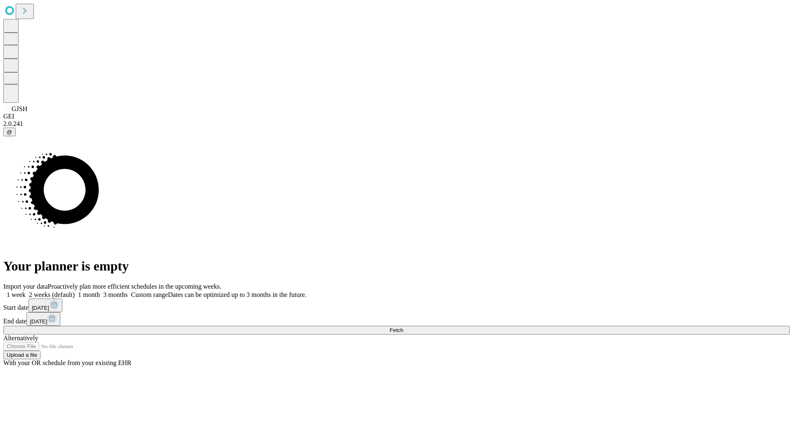 The image size is (793, 446). I want to click on span: GJSH, so click(19, 109).